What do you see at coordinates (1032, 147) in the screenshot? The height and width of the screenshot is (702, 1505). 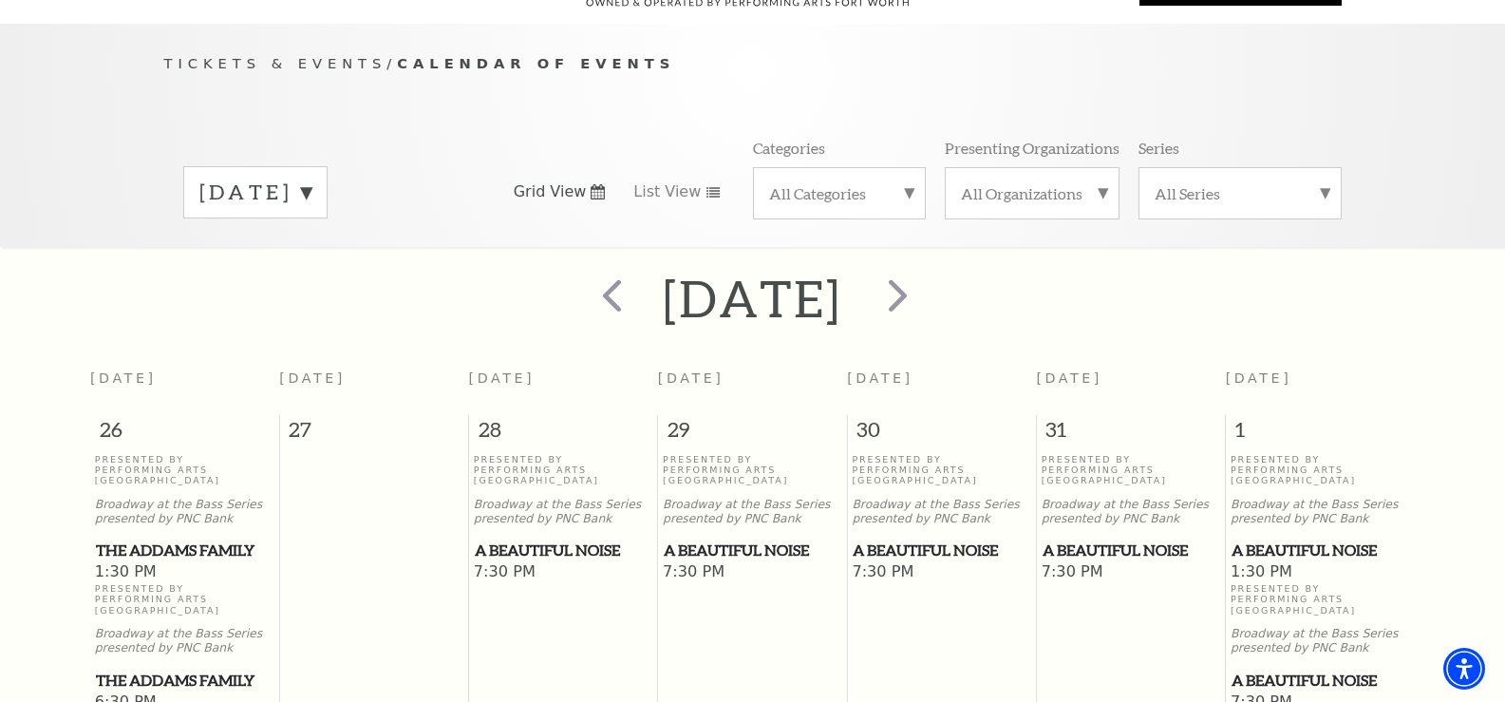 I see `p: Presenting Organizations` at bounding box center [1032, 147].